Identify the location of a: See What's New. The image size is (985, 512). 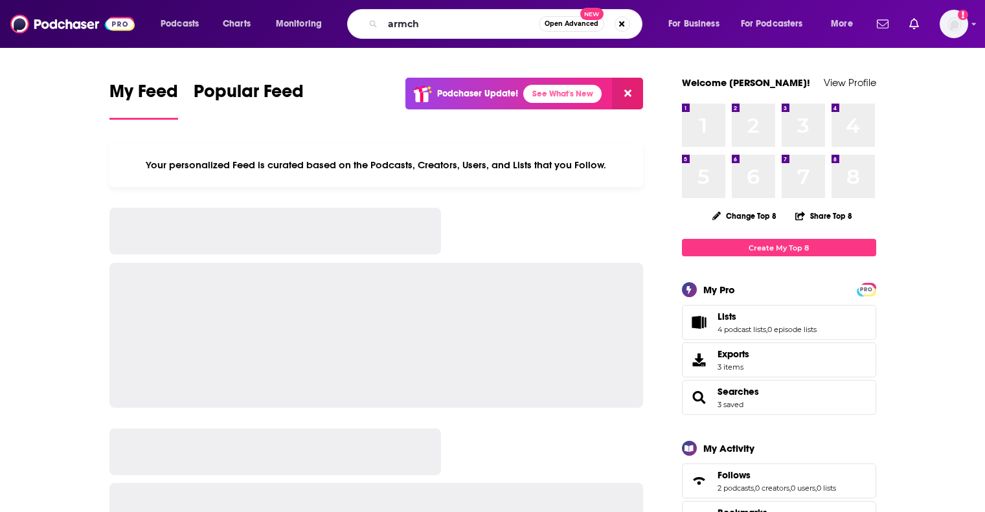
(562, 94).